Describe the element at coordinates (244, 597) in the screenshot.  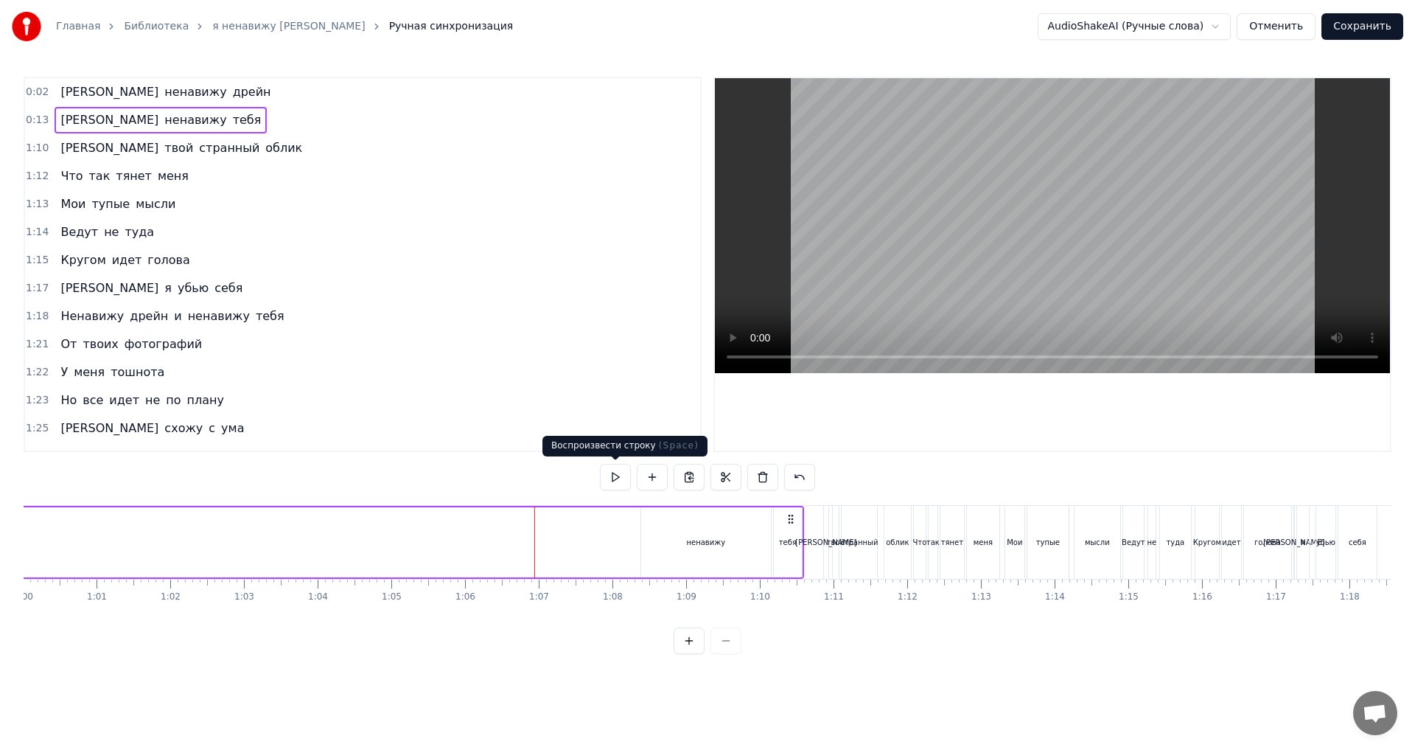
I see `div: 1:03` at that location.